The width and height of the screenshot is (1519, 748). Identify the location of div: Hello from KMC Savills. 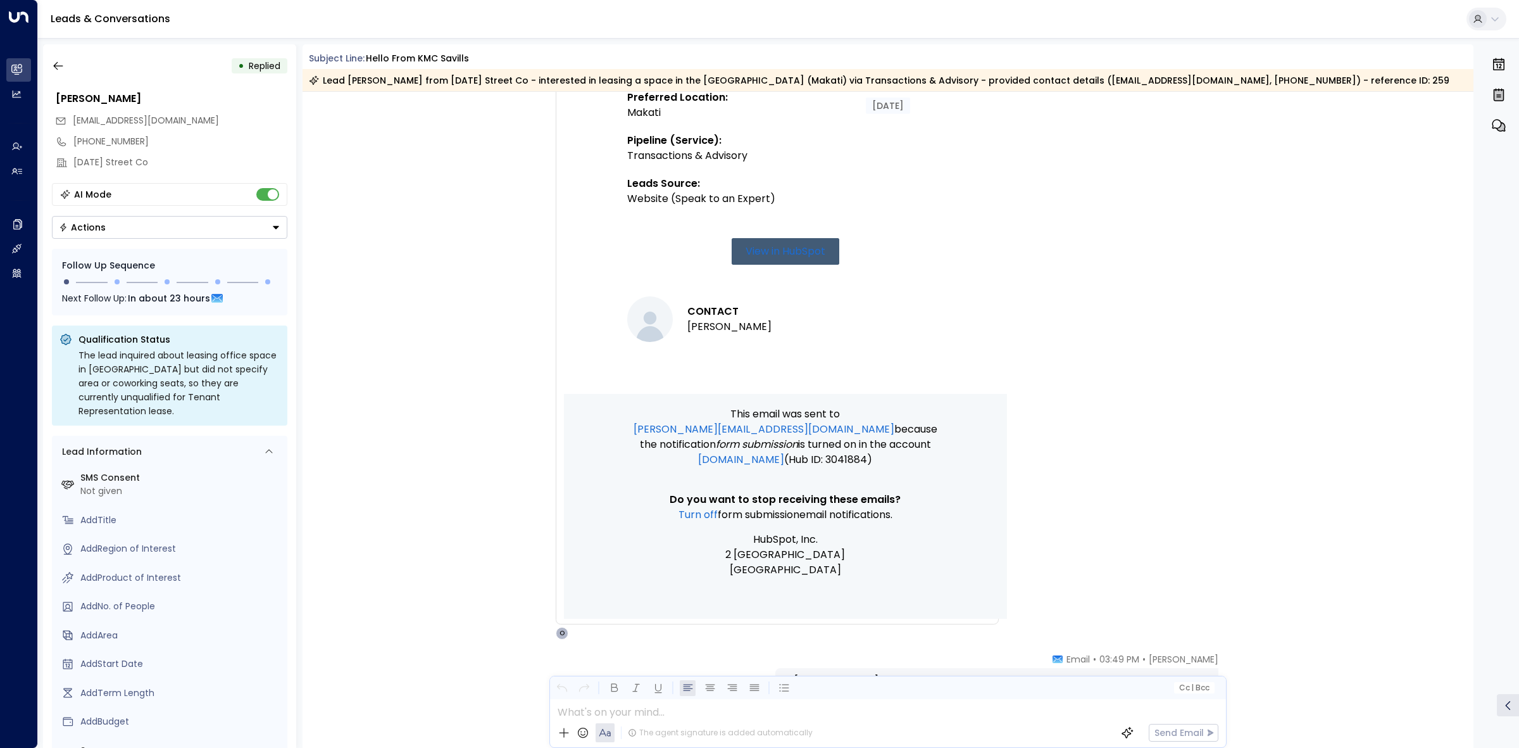
(417, 58).